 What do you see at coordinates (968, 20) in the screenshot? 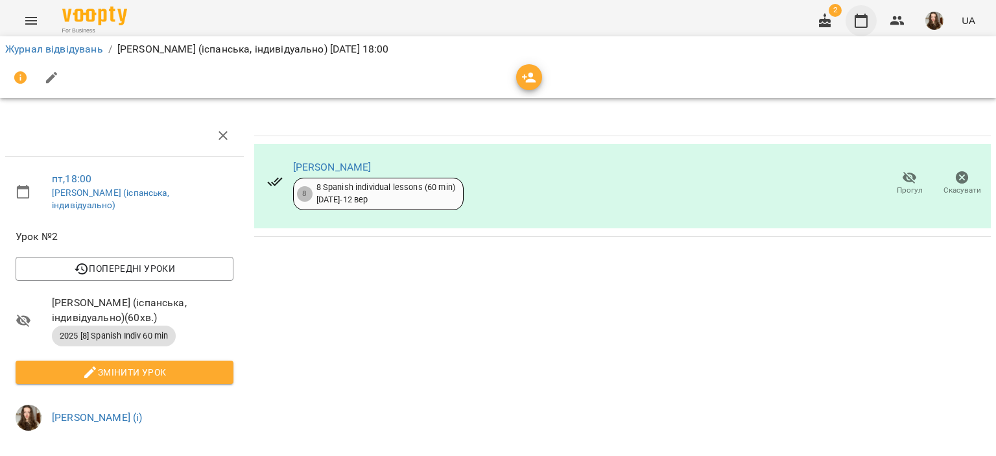
I see `button: UA` at bounding box center [968, 20].